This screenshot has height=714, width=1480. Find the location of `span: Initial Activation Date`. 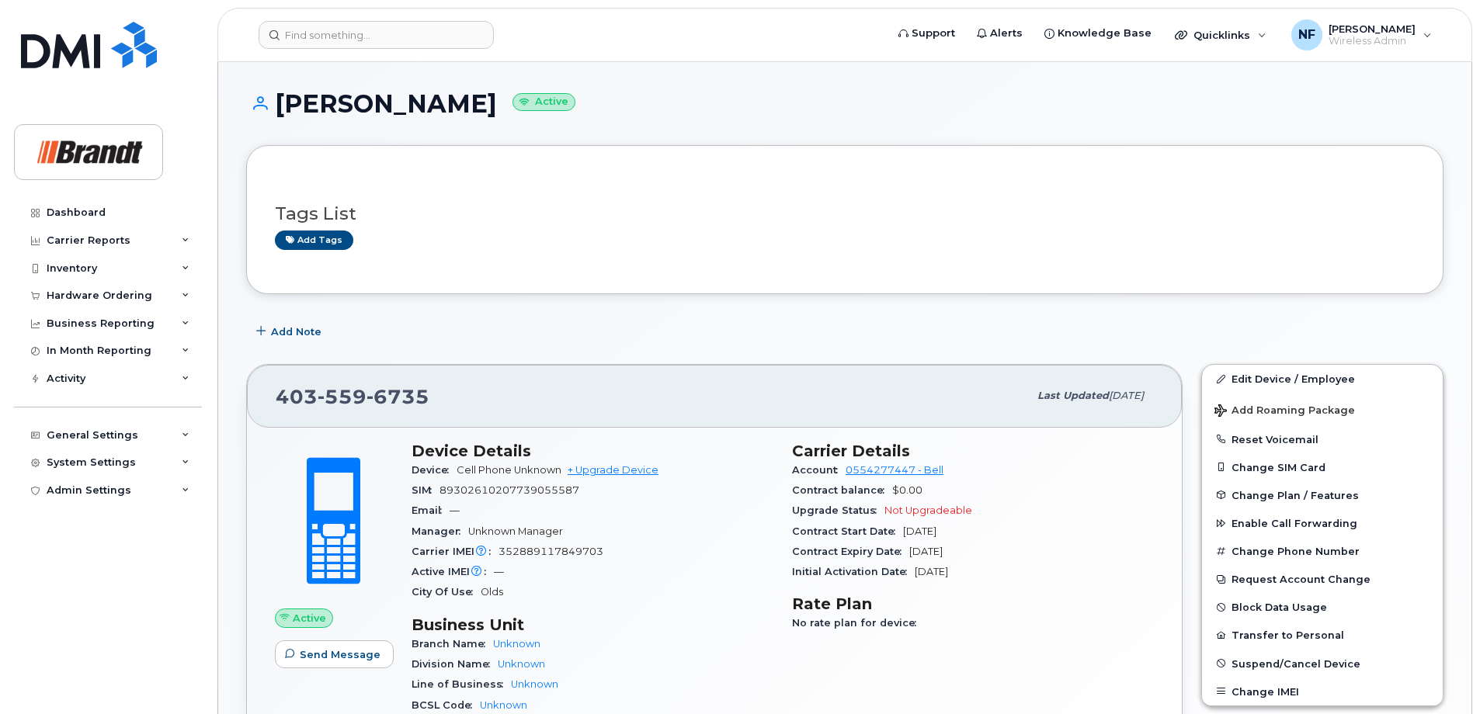

span: Initial Activation Date is located at coordinates (853, 571).